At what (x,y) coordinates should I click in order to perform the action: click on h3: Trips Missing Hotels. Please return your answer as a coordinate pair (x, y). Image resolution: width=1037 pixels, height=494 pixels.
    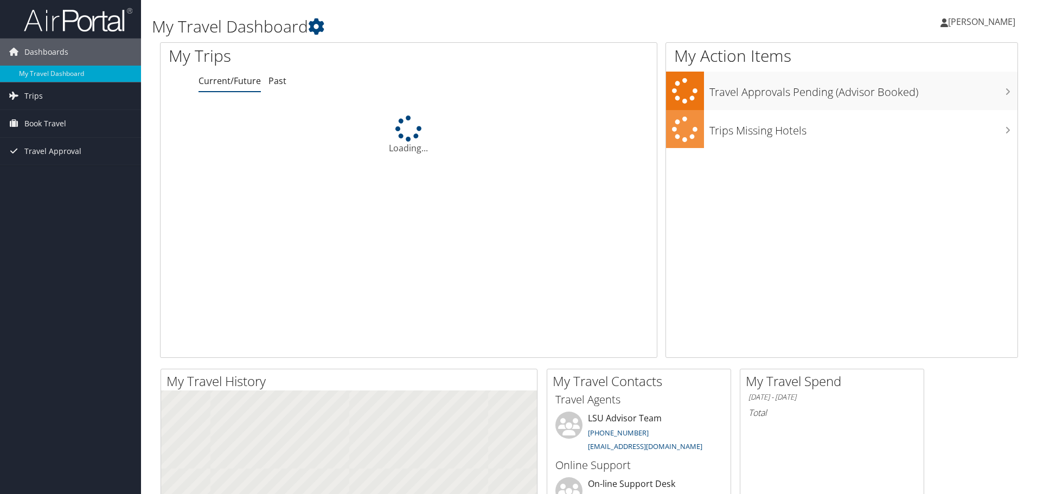
    Looking at the image, I should click on (864, 128).